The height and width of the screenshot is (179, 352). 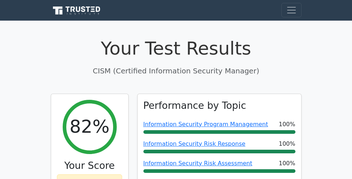 What do you see at coordinates (195, 105) in the screenshot?
I see `h3: Performance by Topic` at bounding box center [195, 105].